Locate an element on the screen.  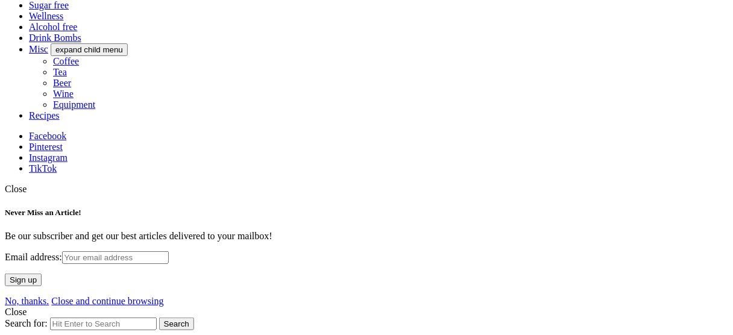
a: Close and continue browsing is located at coordinates (107, 301).